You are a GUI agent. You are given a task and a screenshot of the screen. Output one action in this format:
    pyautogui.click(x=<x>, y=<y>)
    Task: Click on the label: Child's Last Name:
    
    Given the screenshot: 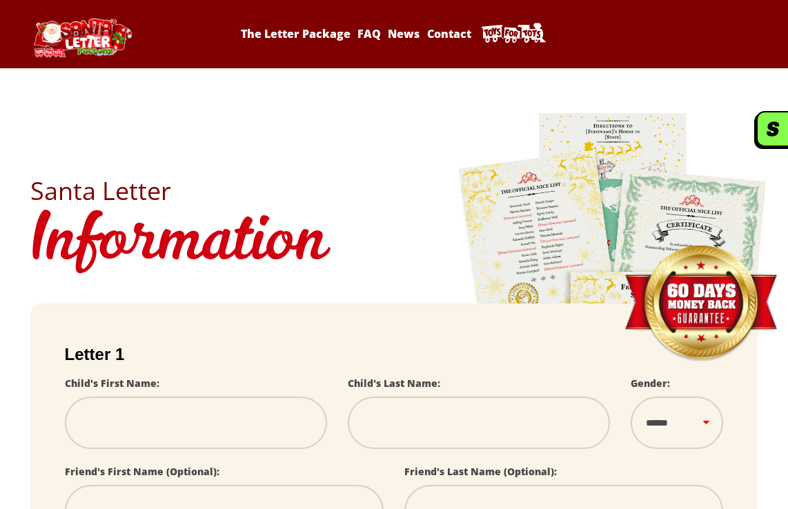 What is the action you would take?
    pyautogui.click(x=394, y=383)
    